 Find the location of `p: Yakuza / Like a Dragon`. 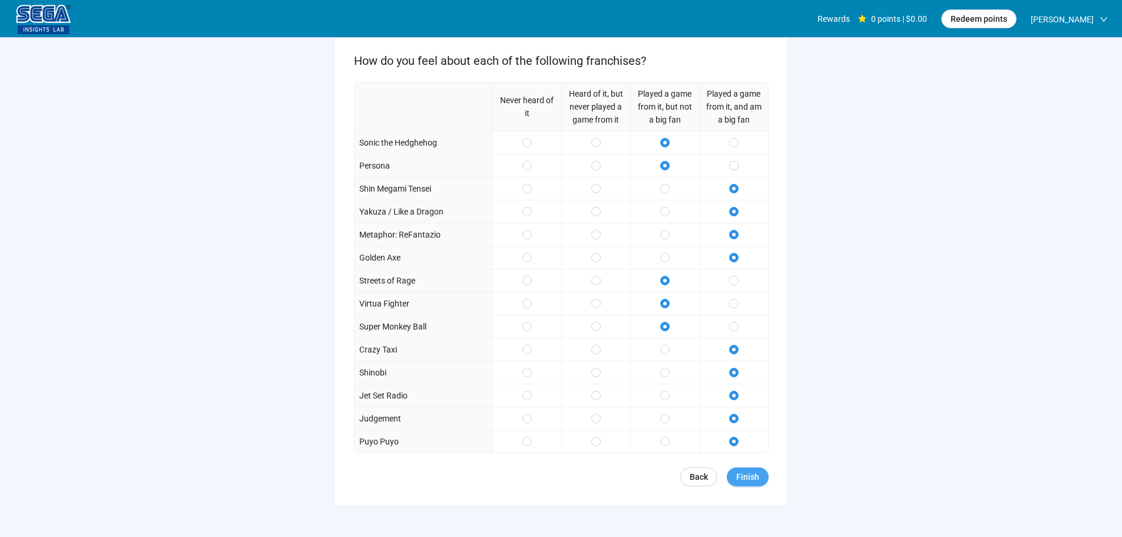

p: Yakuza / Like a Dragon is located at coordinates (401, 211).